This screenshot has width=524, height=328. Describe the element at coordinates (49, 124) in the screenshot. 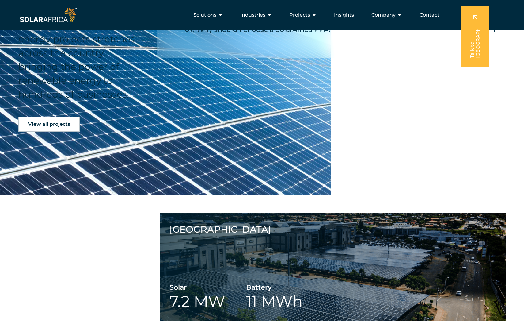

I see `a: View all projects` at that location.